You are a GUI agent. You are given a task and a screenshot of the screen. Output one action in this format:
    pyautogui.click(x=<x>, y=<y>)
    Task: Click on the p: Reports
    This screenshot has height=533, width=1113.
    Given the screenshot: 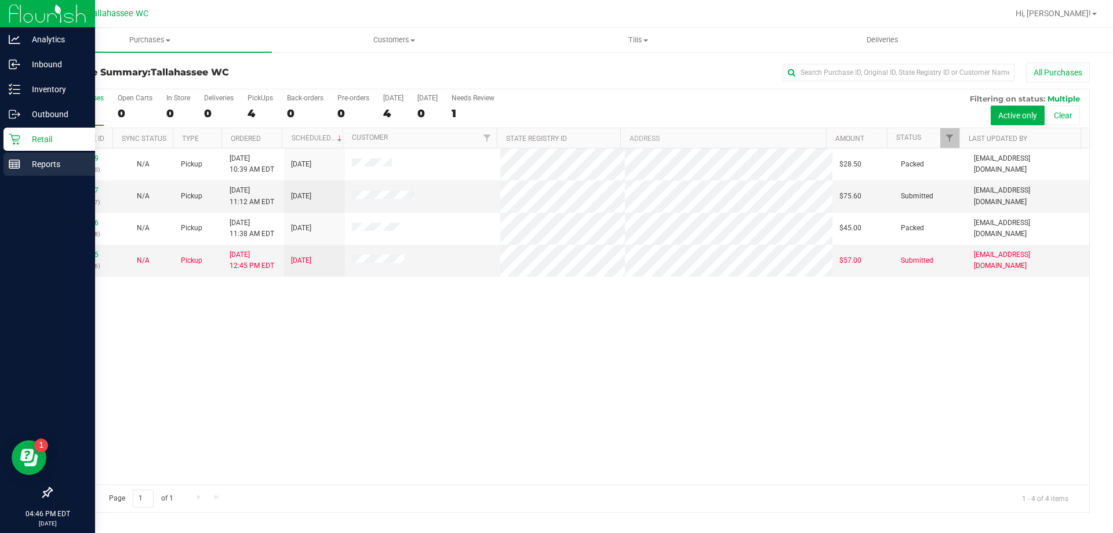 What is the action you would take?
    pyautogui.click(x=55, y=164)
    